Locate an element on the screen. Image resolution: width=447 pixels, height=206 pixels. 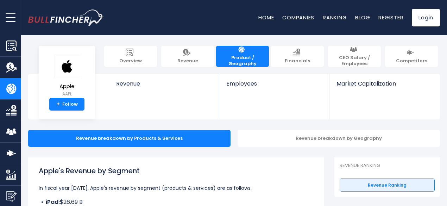
a: Home is located at coordinates (266, 17).